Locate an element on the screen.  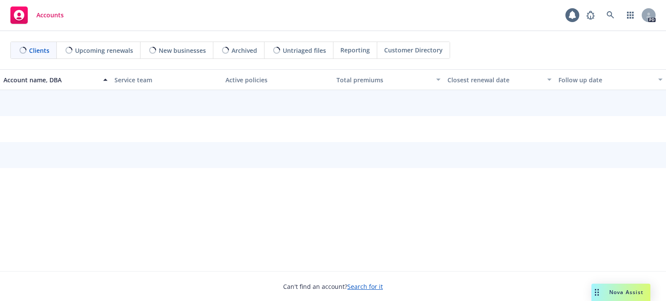
span: Reporting is located at coordinates (355, 50).